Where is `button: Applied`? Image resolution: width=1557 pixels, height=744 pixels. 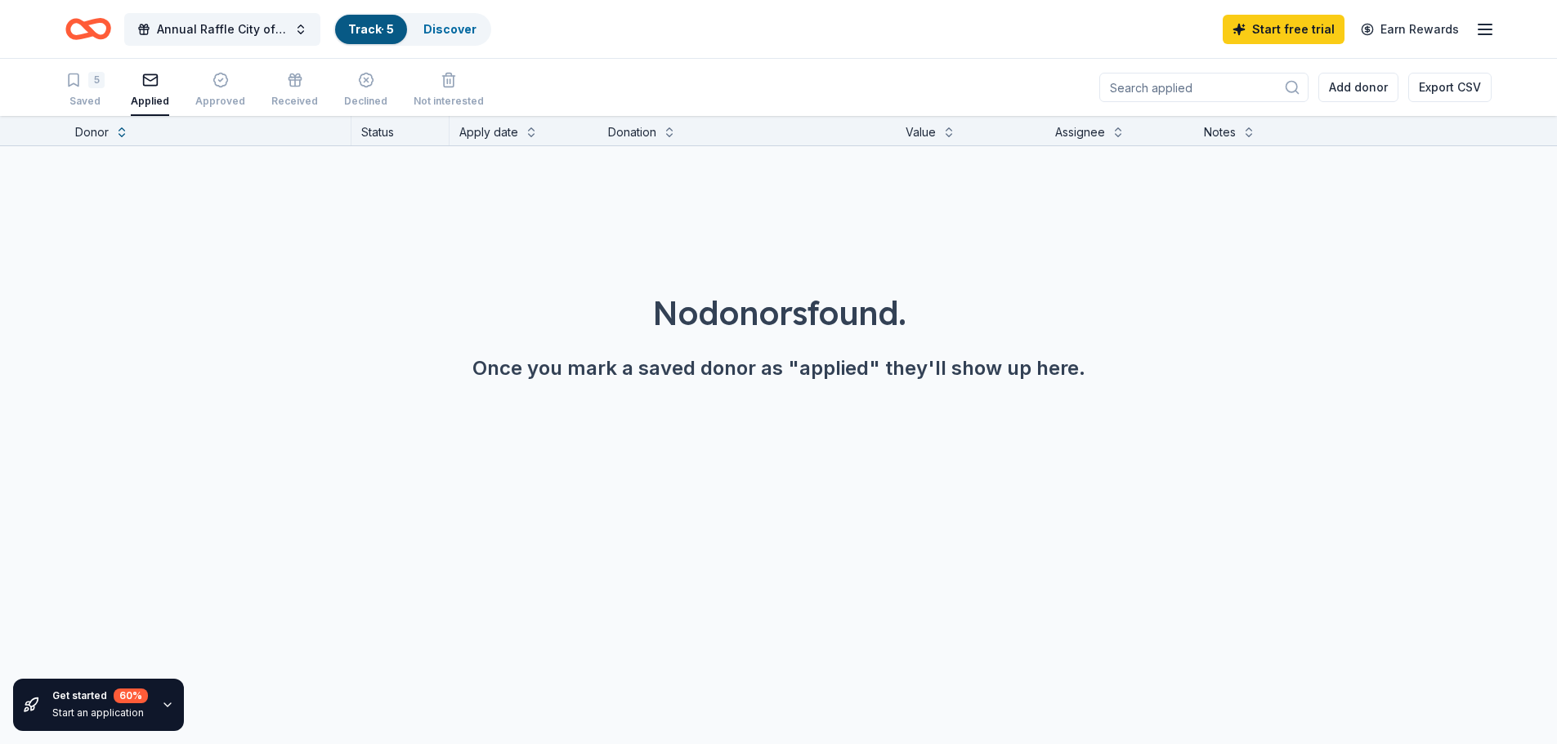
button: Applied is located at coordinates (150, 91).